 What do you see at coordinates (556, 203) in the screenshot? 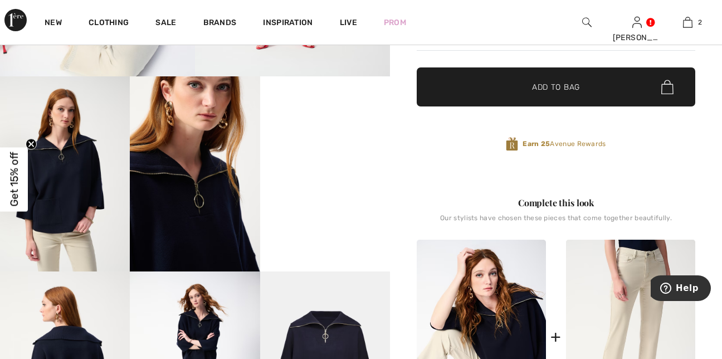
I see `div: Complete this look` at bounding box center [556, 203].